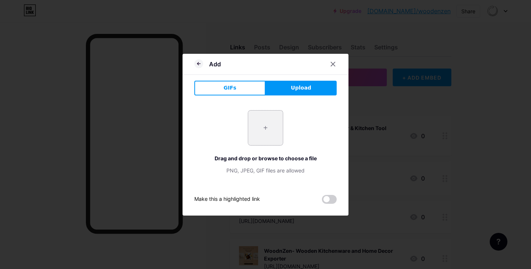 This screenshot has width=531, height=269. Describe the element at coordinates (230, 88) in the screenshot. I see `button: GIFs` at that location.